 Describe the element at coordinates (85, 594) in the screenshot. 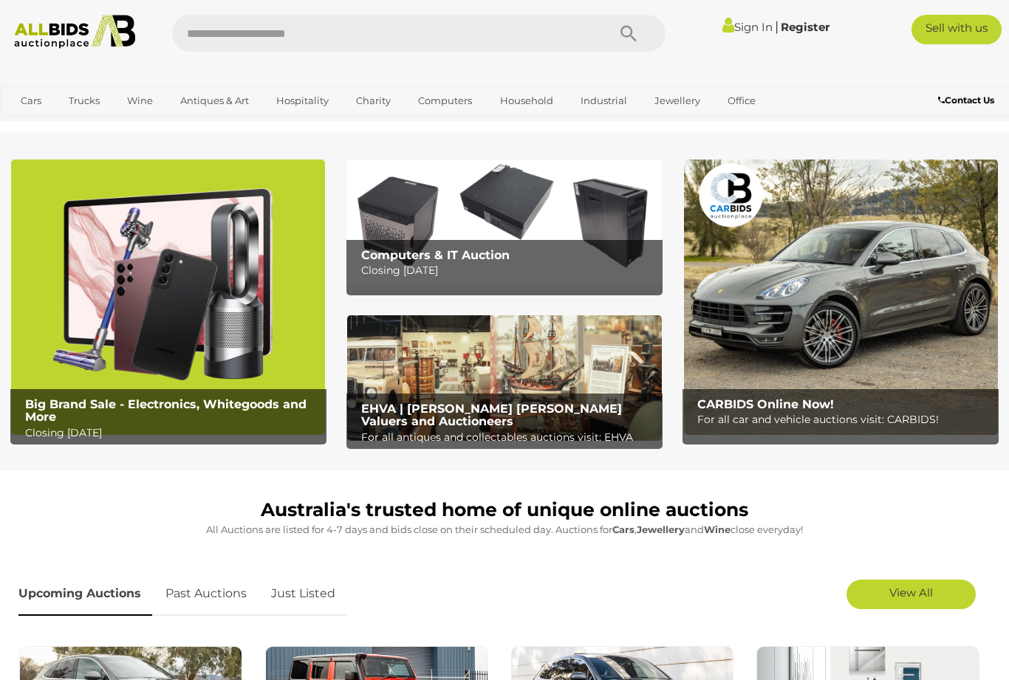

I see `a: Upcoming Auctions` at that location.